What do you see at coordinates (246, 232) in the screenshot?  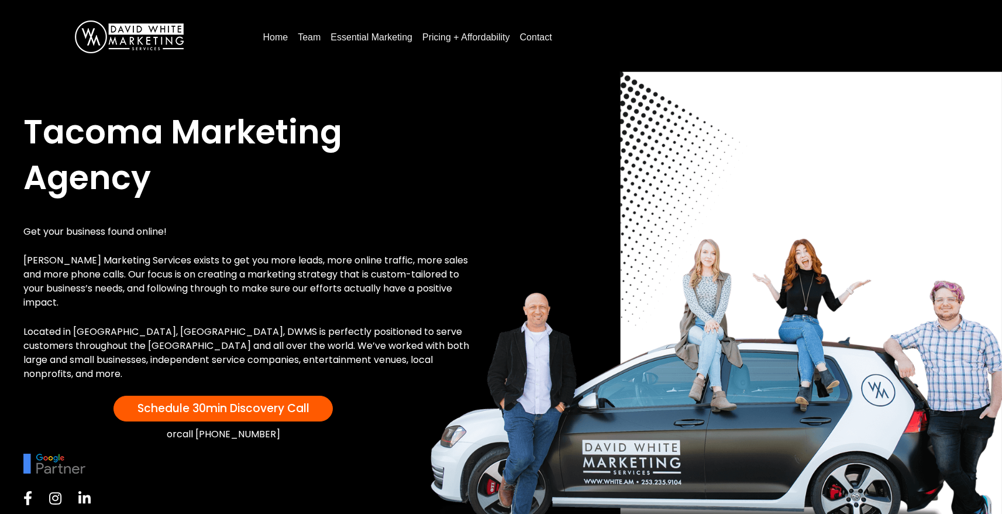 I see `p: Get your business found online!` at bounding box center [246, 232].